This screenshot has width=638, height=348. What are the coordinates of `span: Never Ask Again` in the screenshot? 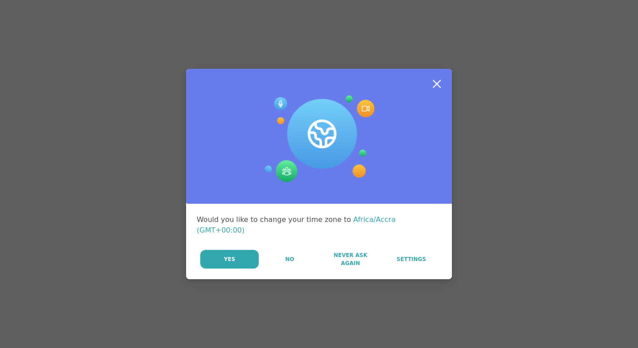 It's located at (350, 259).